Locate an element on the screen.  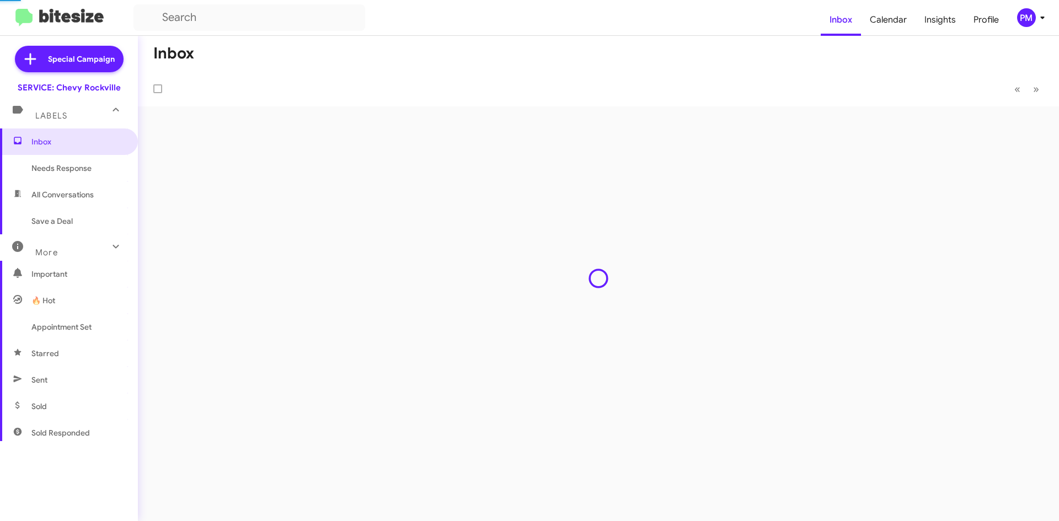
div: PM is located at coordinates (1026, 18).